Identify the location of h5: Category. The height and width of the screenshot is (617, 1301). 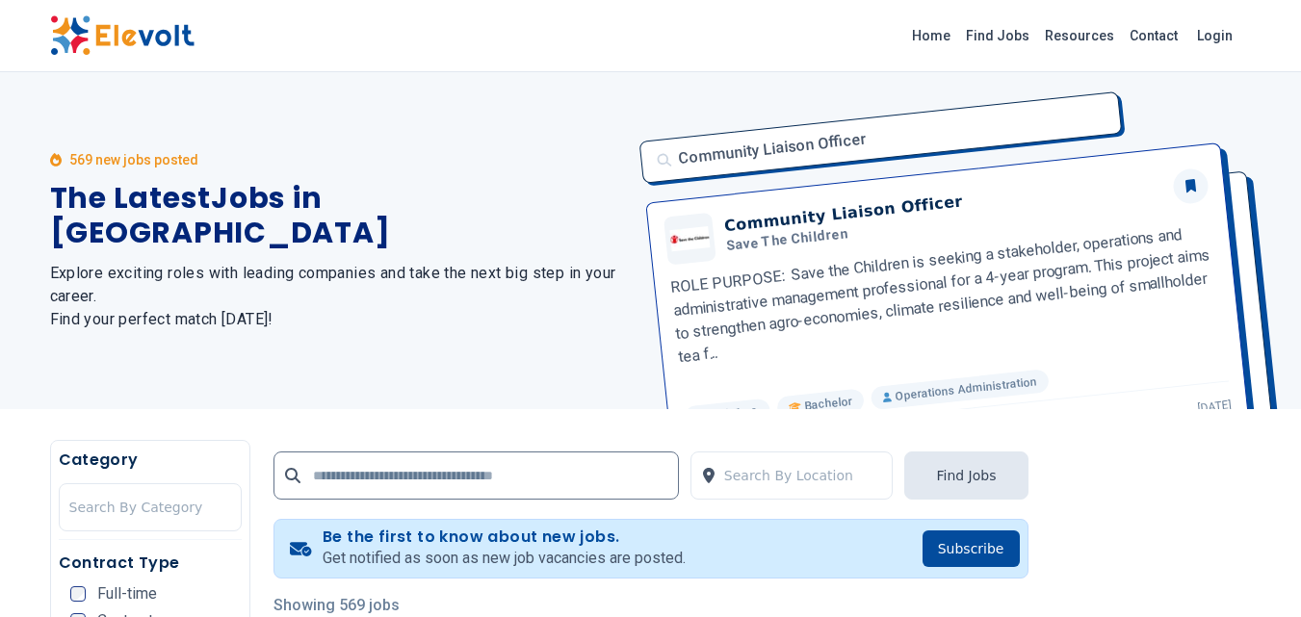
(150, 460).